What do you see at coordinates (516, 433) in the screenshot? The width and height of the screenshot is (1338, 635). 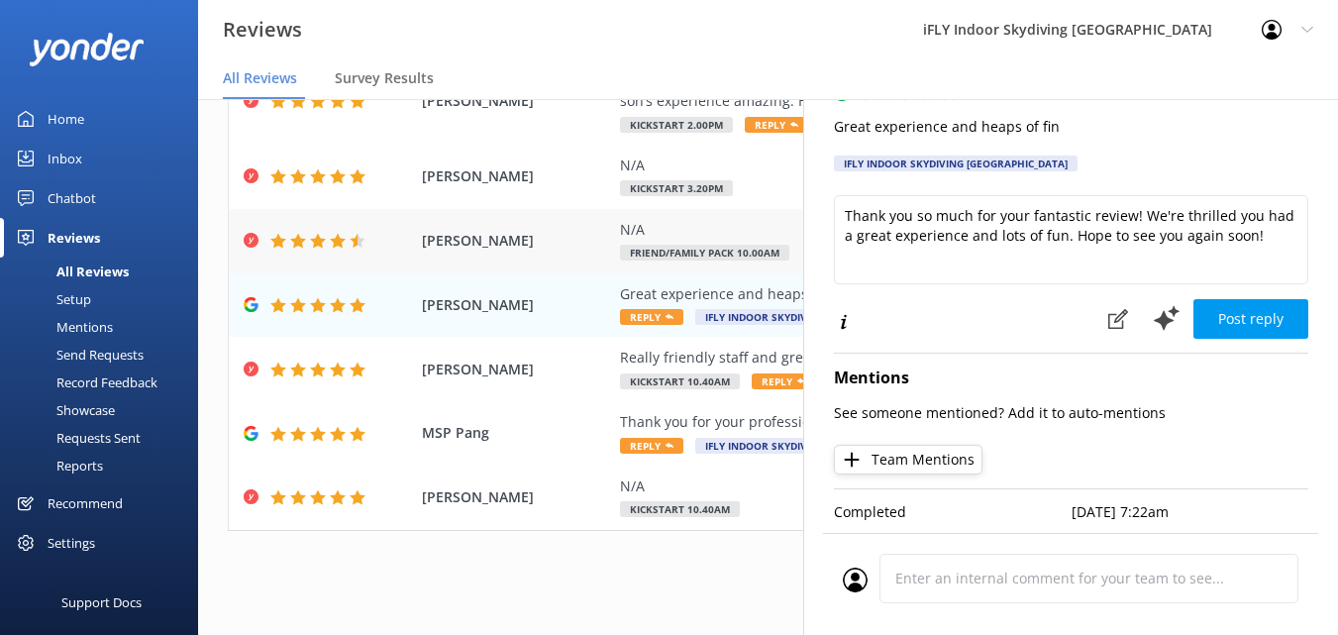 I see `span: MSP Pang` at bounding box center [516, 433].